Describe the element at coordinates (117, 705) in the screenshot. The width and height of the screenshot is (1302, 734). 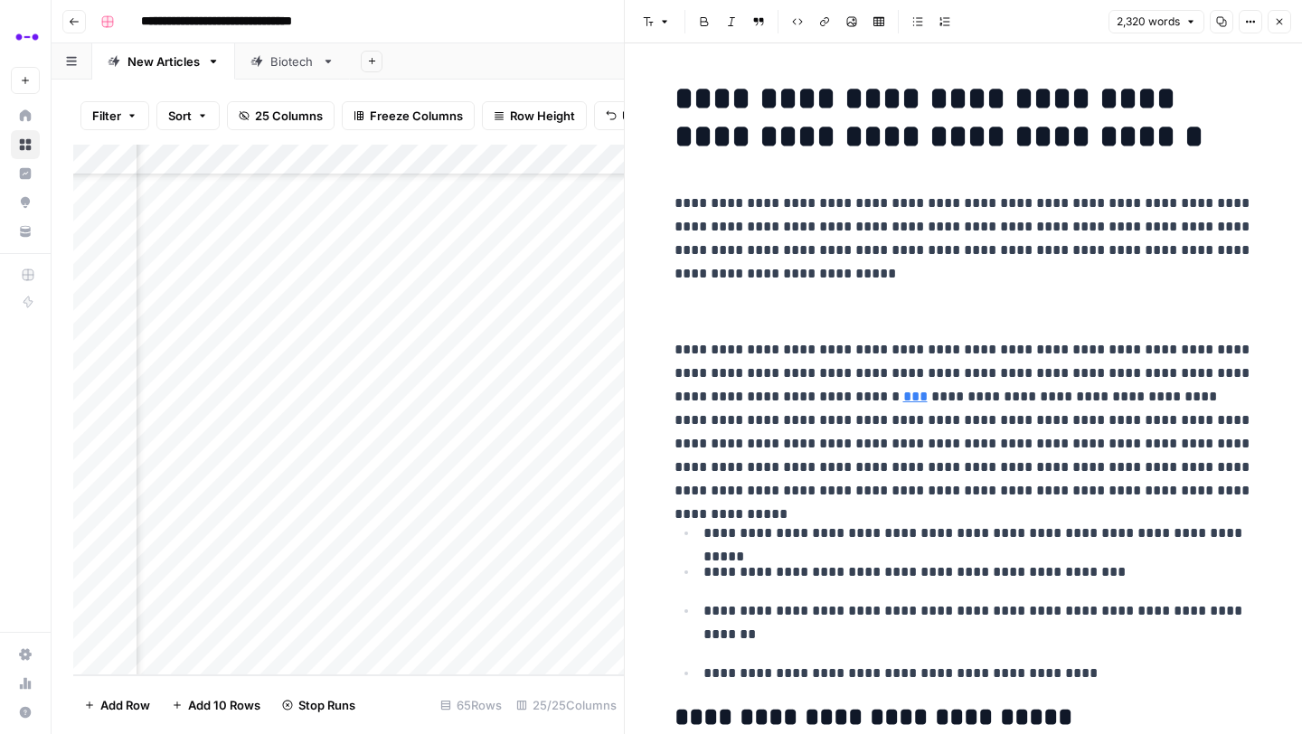
I see `button: Add Row` at that location.